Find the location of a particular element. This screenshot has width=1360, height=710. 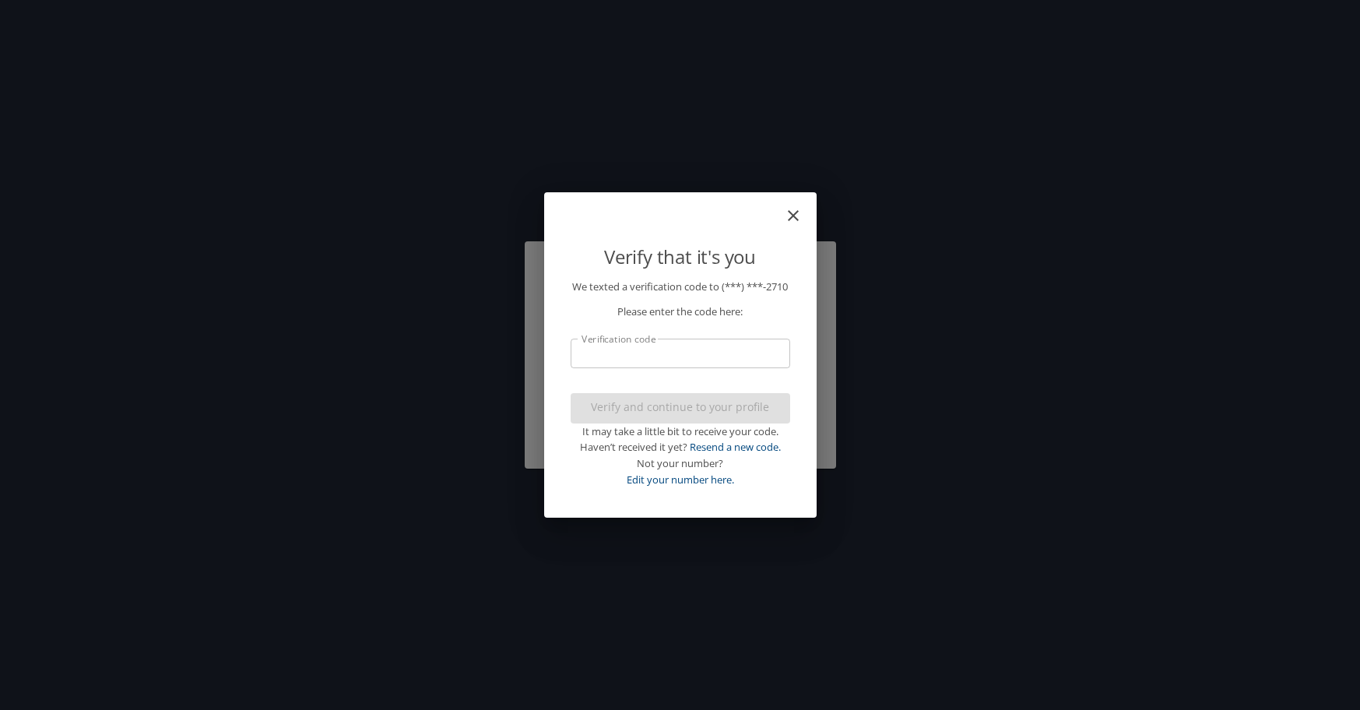

p: Please enter the code here: is located at coordinates (681, 311).